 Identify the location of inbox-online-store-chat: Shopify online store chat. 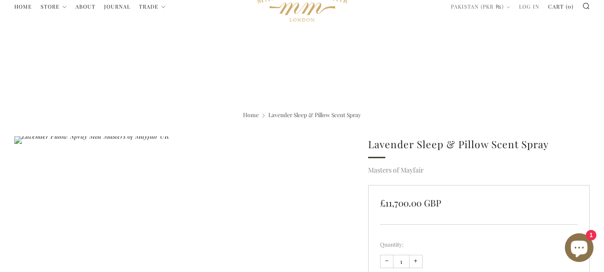
(579, 248).